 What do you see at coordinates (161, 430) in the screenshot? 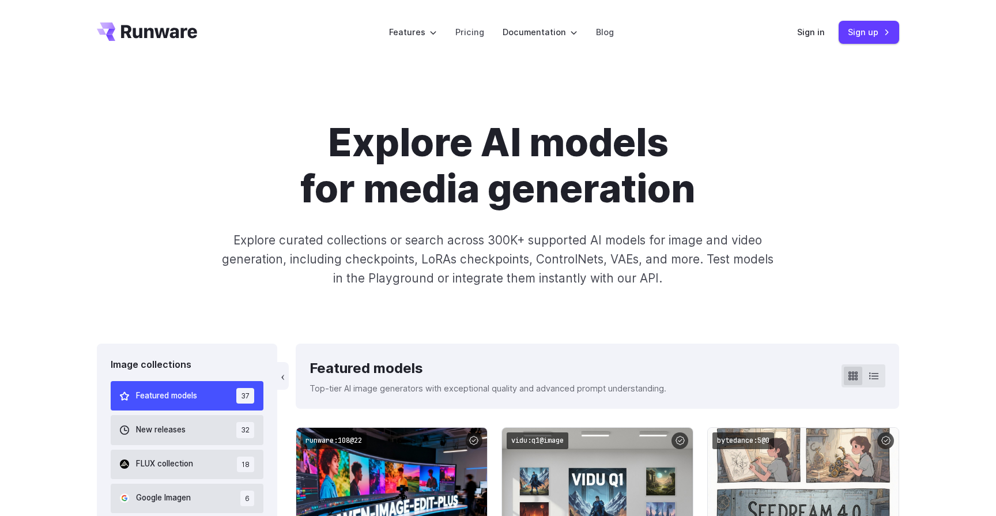
I see `span: New releases` at bounding box center [161, 430].